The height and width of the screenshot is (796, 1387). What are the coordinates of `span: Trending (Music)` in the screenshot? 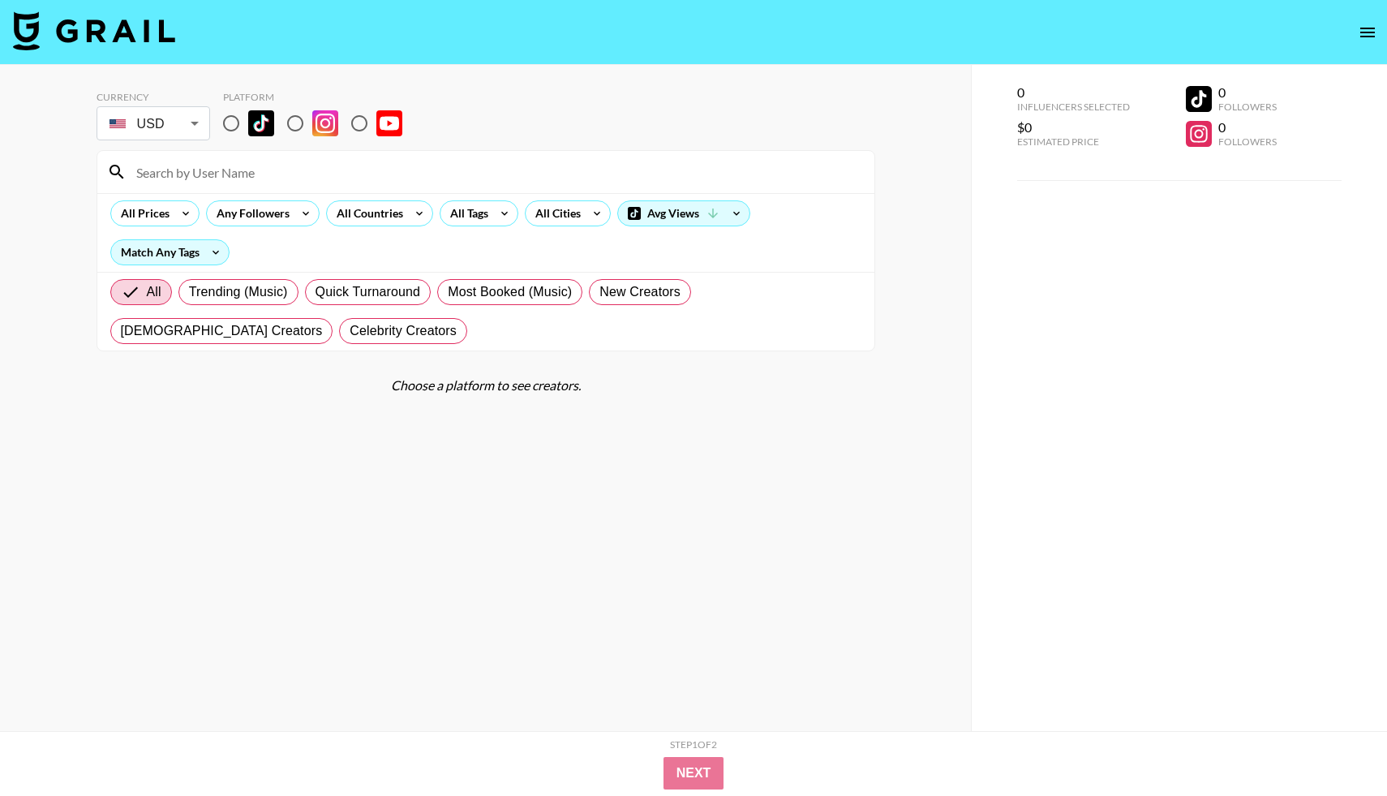 It's located at (238, 292).